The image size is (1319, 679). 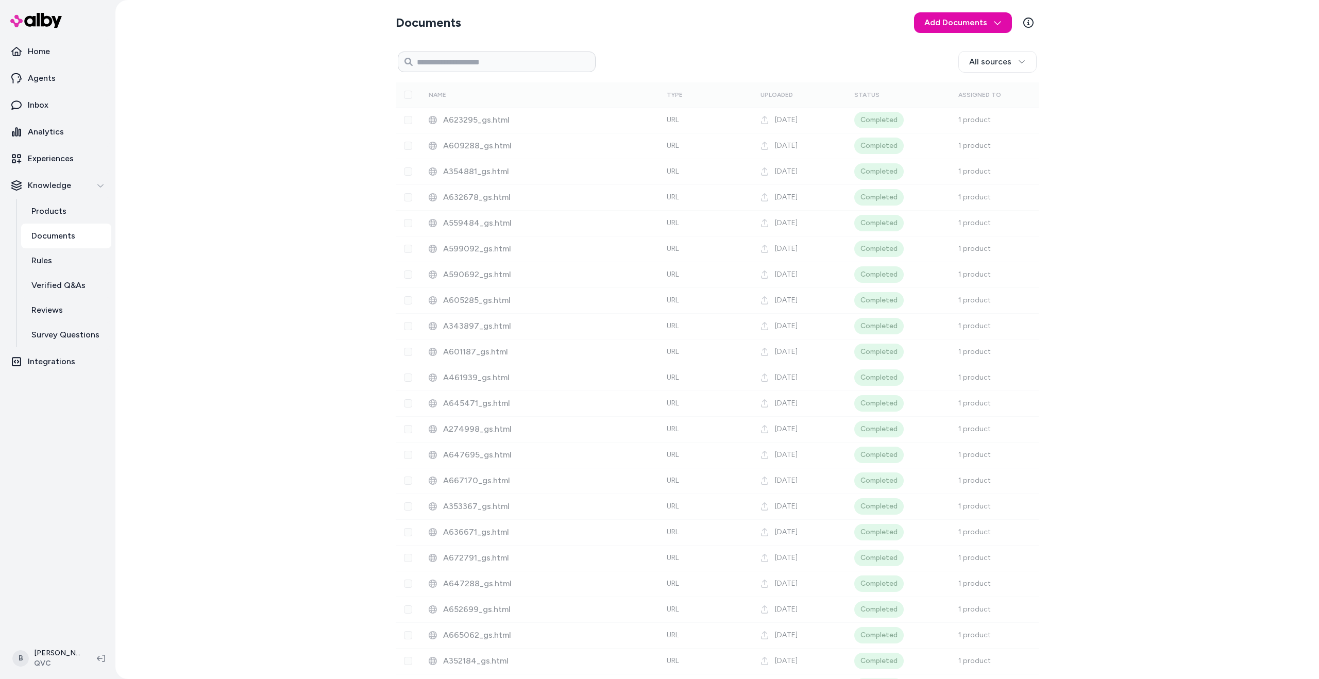 I want to click on div: A352184_gs.html, so click(x=539, y=661).